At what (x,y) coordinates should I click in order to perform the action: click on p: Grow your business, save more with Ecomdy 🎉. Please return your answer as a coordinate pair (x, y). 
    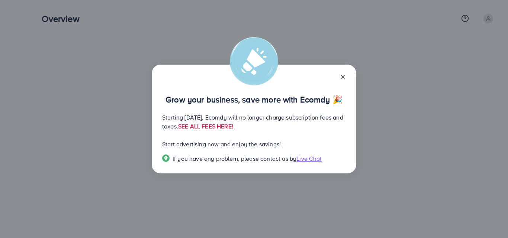
    Looking at the image, I should click on (254, 100).